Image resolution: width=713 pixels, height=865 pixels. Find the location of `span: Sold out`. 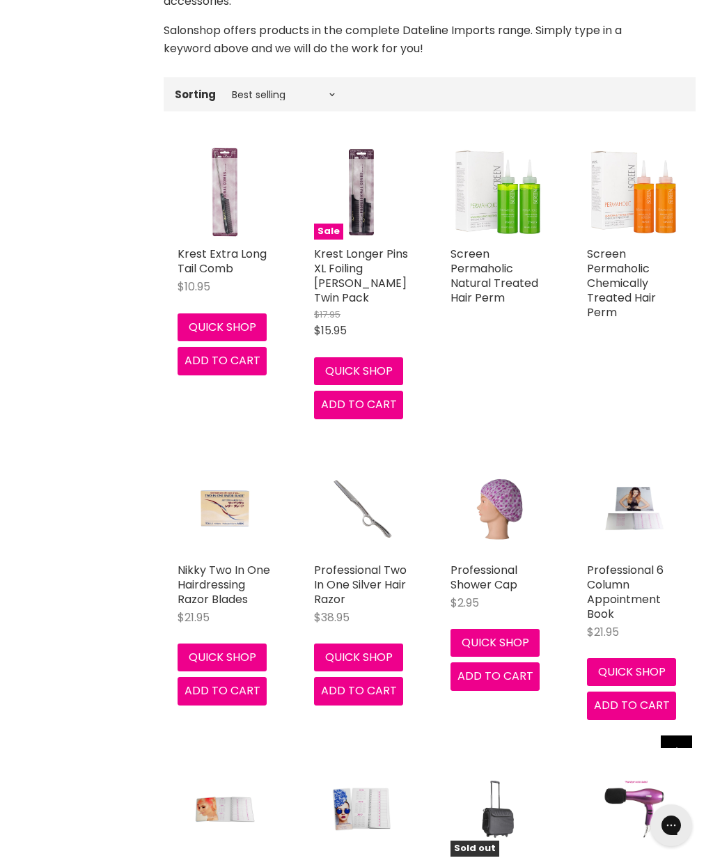

span: Sold out is located at coordinates (475, 848).